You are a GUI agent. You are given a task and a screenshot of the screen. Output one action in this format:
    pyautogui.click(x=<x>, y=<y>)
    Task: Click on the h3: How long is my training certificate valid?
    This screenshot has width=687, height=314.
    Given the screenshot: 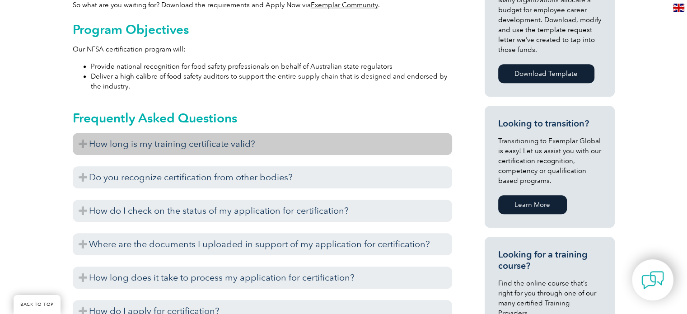 What is the action you would take?
    pyautogui.click(x=263, y=144)
    